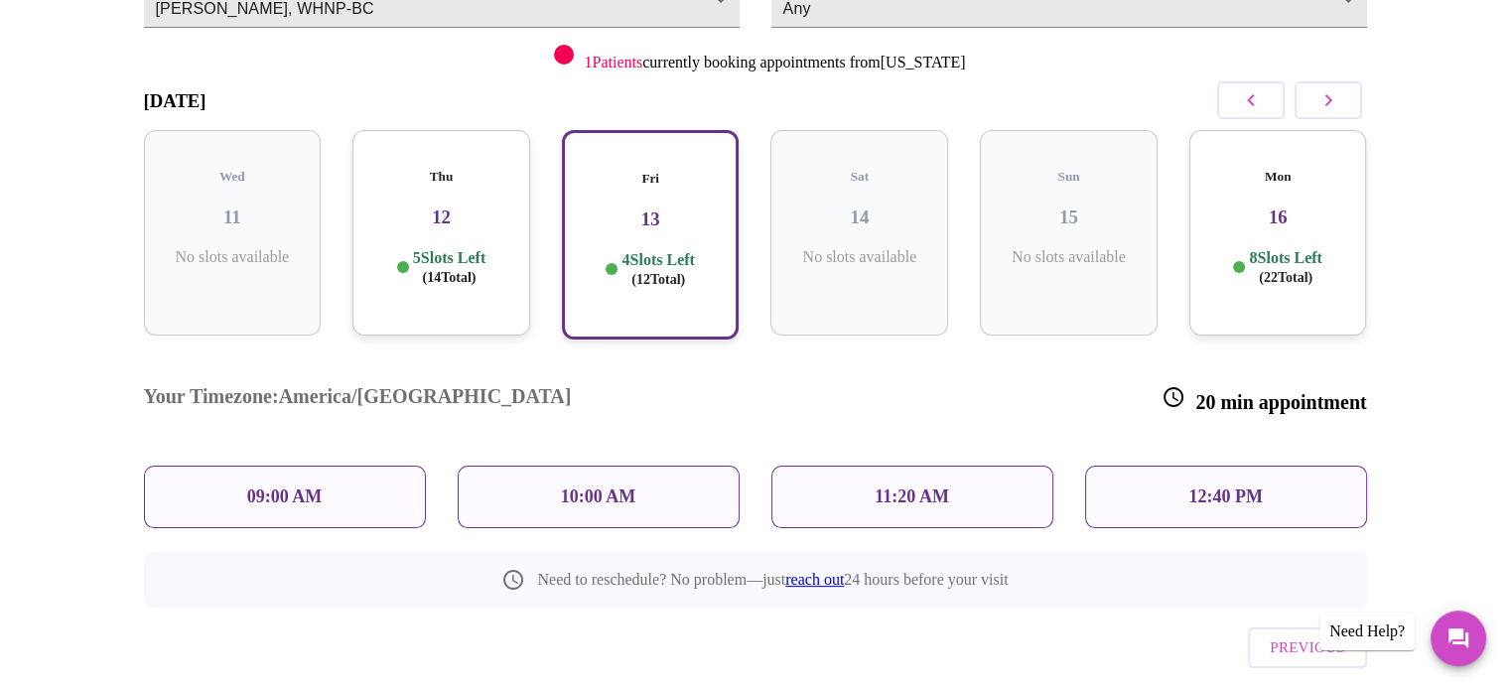 This screenshot has height=690, width=1510. What do you see at coordinates (650, 179) in the screenshot?
I see `h5: Fri` at bounding box center [650, 179].